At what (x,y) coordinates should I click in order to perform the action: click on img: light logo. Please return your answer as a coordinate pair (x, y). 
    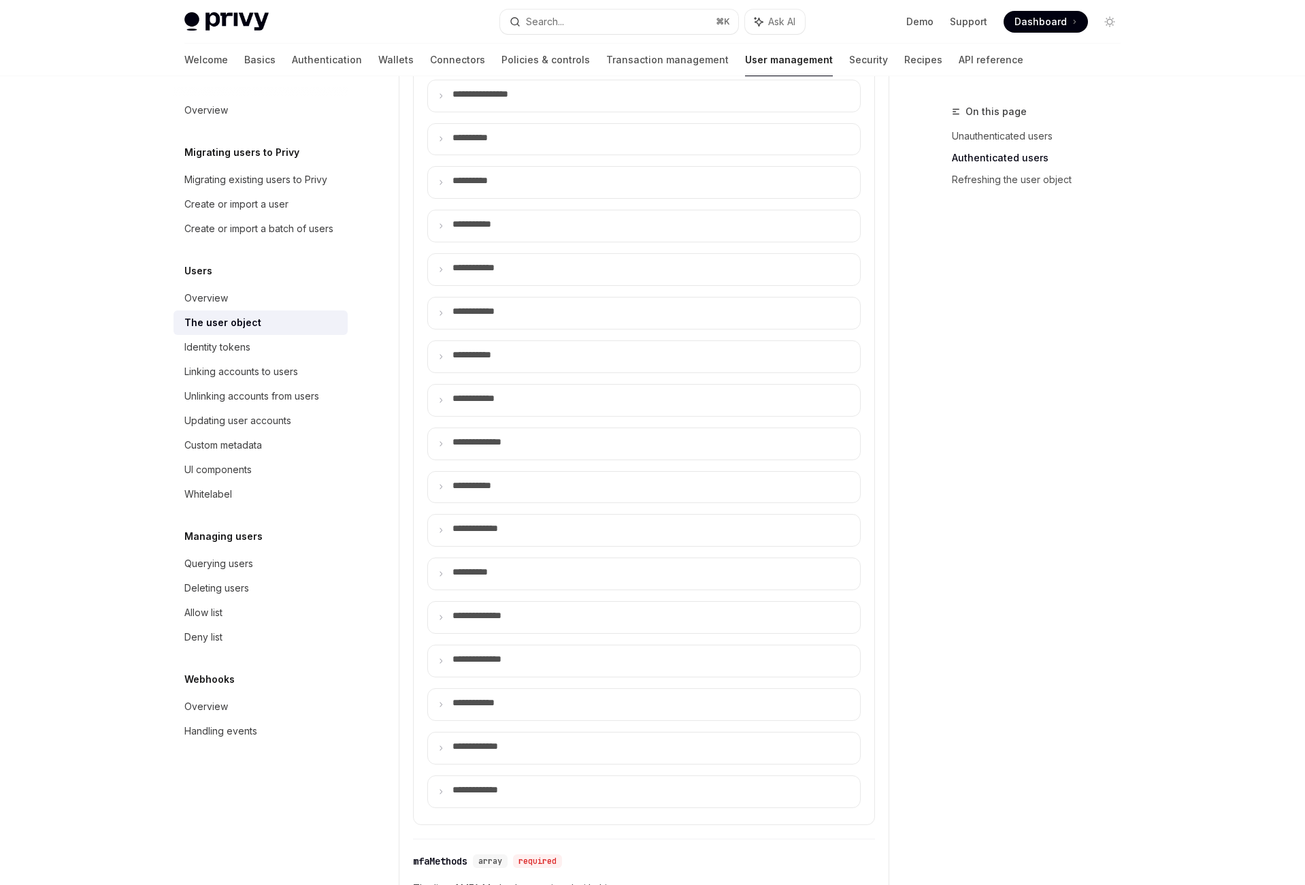
    Looking at the image, I should click on (227, 22).